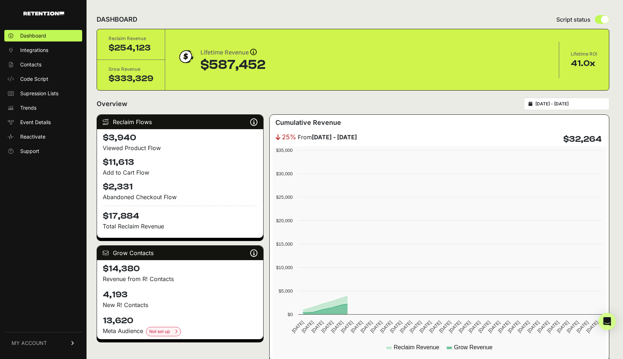  What do you see at coordinates (131, 79) in the screenshot?
I see `div: $333,329` at bounding box center [131, 79].